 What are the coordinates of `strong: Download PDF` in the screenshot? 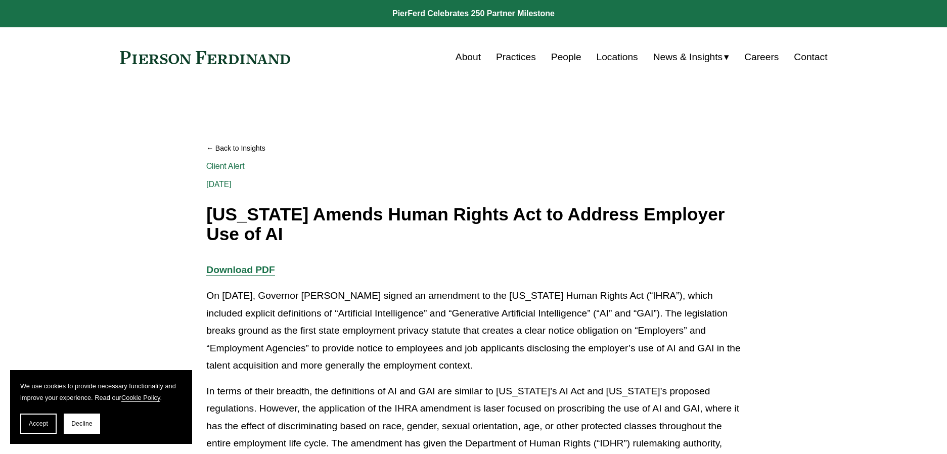 It's located at (240, 269).